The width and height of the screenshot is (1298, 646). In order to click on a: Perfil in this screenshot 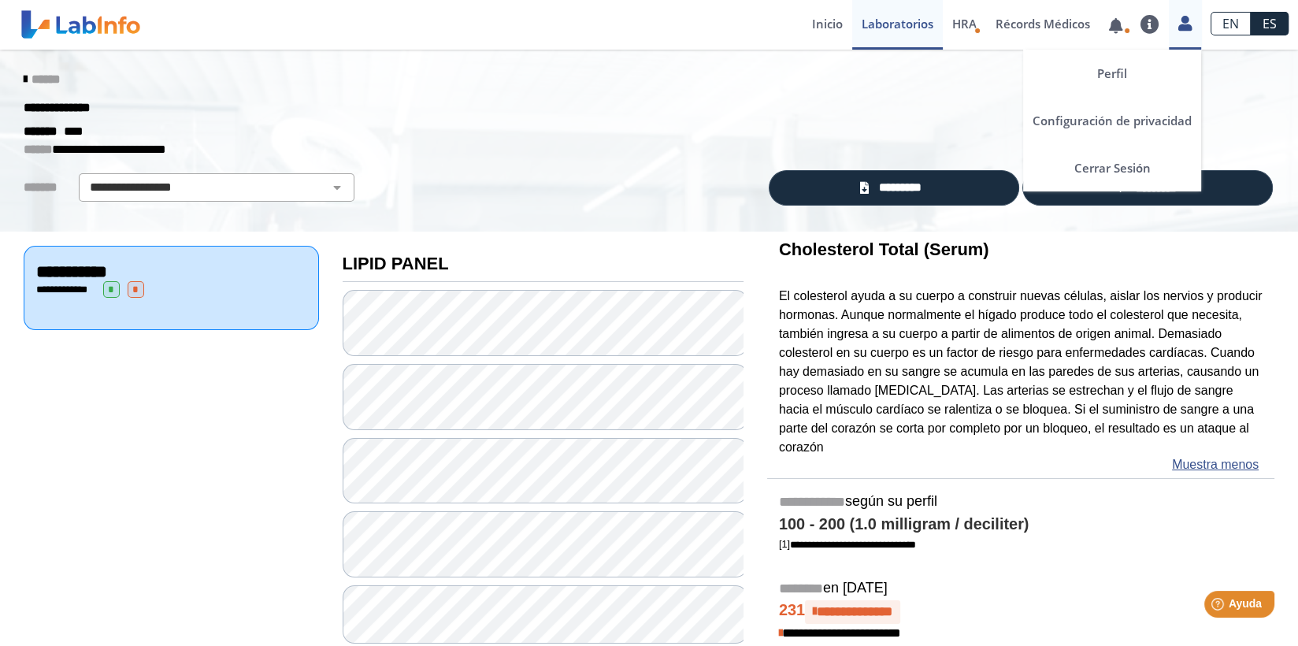, I will do `click(1112, 73)`.